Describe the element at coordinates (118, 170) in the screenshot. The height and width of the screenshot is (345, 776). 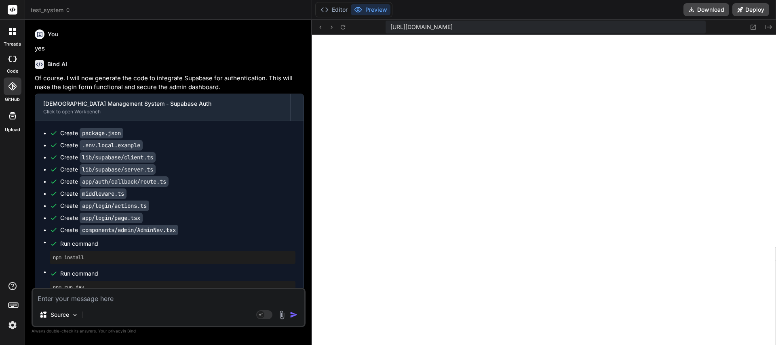
I see `code: lib/supabase/server.ts` at that location.